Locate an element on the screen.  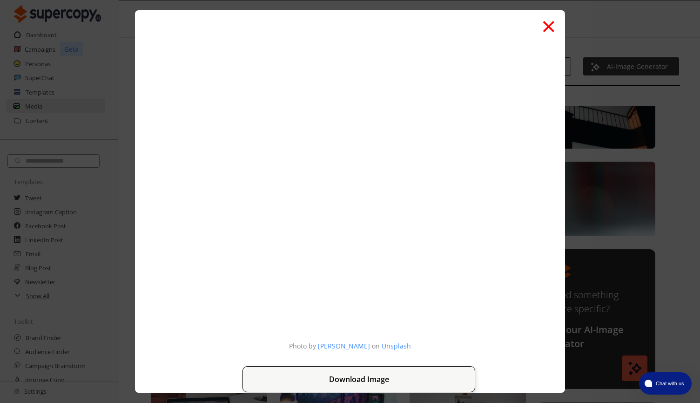
button: atlas-launcher is located at coordinates (665, 383).